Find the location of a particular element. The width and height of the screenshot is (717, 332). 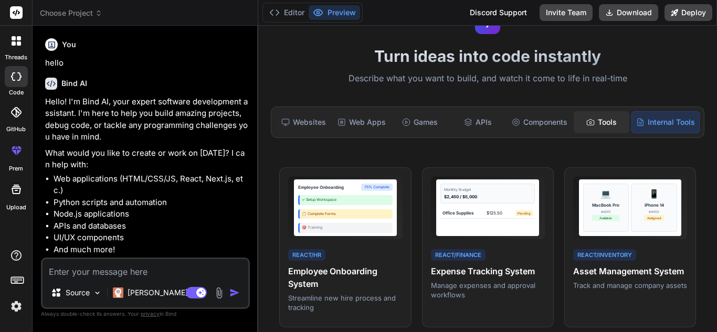

div: React/HR is located at coordinates (306, 255).